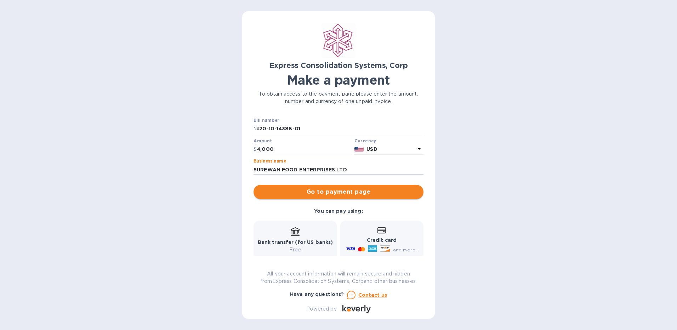  I want to click on span: and more..., so click(406, 250).